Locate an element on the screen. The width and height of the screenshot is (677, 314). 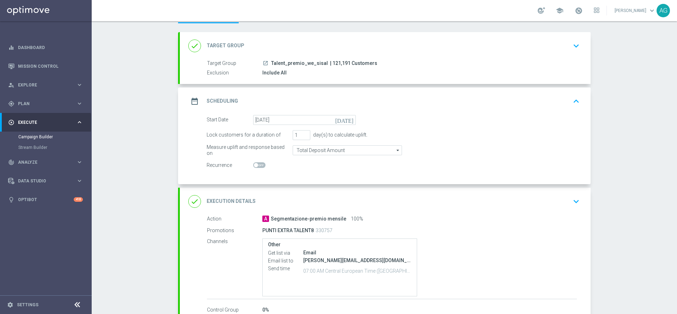
button: Data Studio keyboard_arrow_right is located at coordinates (46, 181).